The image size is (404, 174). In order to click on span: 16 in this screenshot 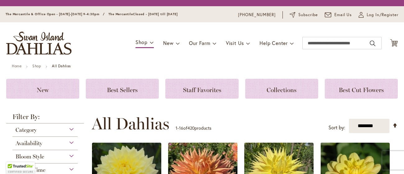, I will do `click(181, 128)`.